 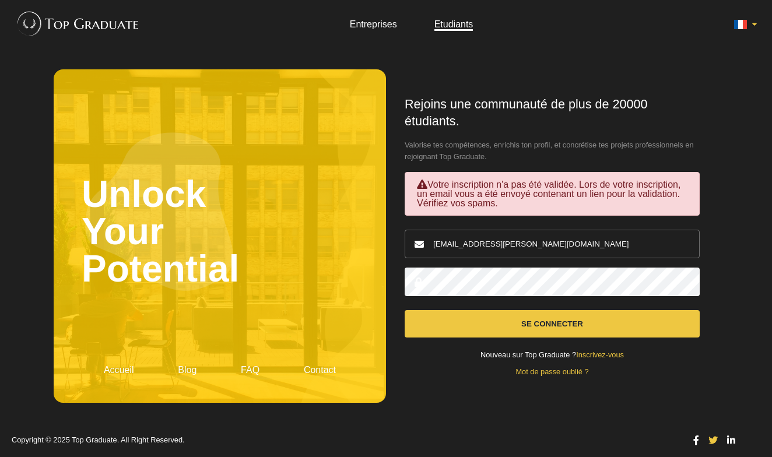 What do you see at coordinates (187, 370) in the screenshot?
I see `a: Blog` at bounding box center [187, 370].